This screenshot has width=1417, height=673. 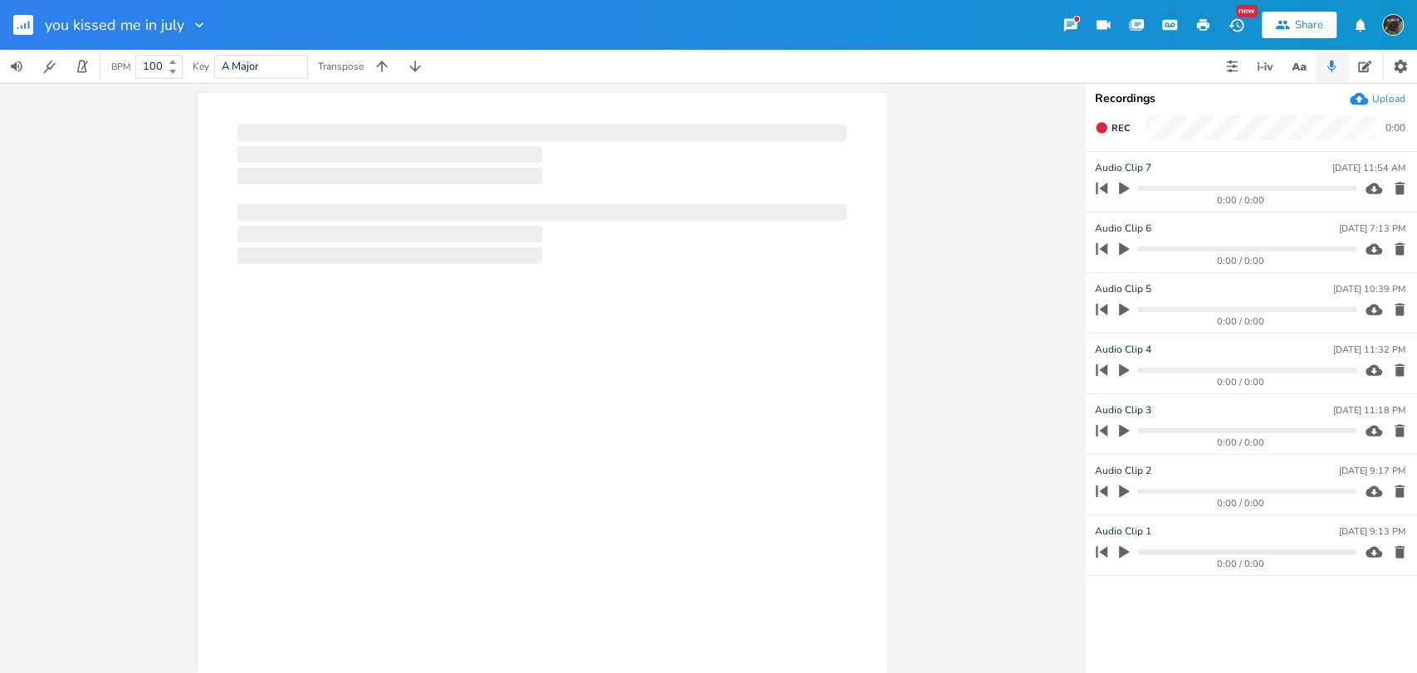 What do you see at coordinates (1251, 99) in the screenshot?
I see `div: Recordings` at bounding box center [1251, 99].